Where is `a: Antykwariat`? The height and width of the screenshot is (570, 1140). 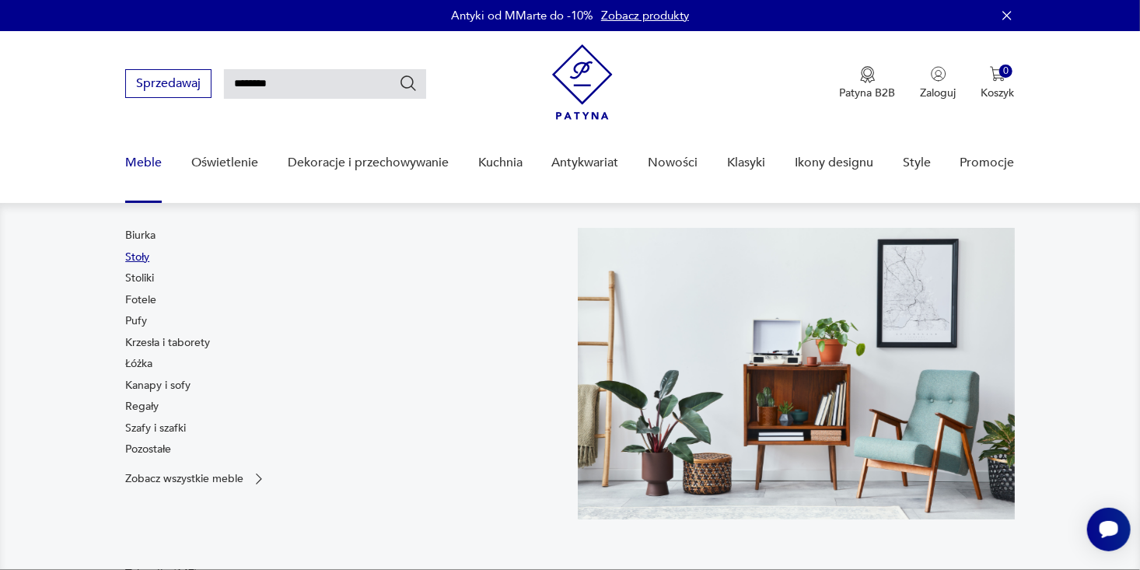
a: Antykwariat is located at coordinates (586, 163).